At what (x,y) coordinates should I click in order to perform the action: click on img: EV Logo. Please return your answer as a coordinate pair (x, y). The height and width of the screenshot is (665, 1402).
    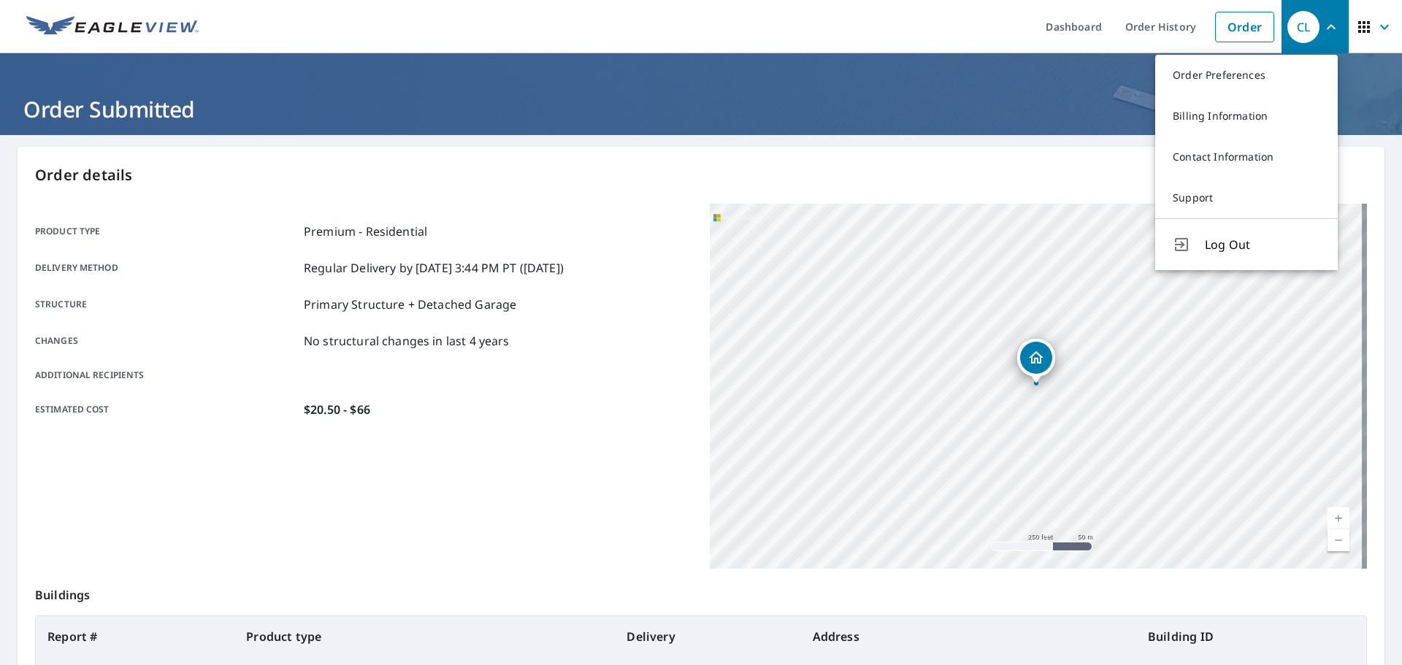
    Looking at the image, I should click on (112, 27).